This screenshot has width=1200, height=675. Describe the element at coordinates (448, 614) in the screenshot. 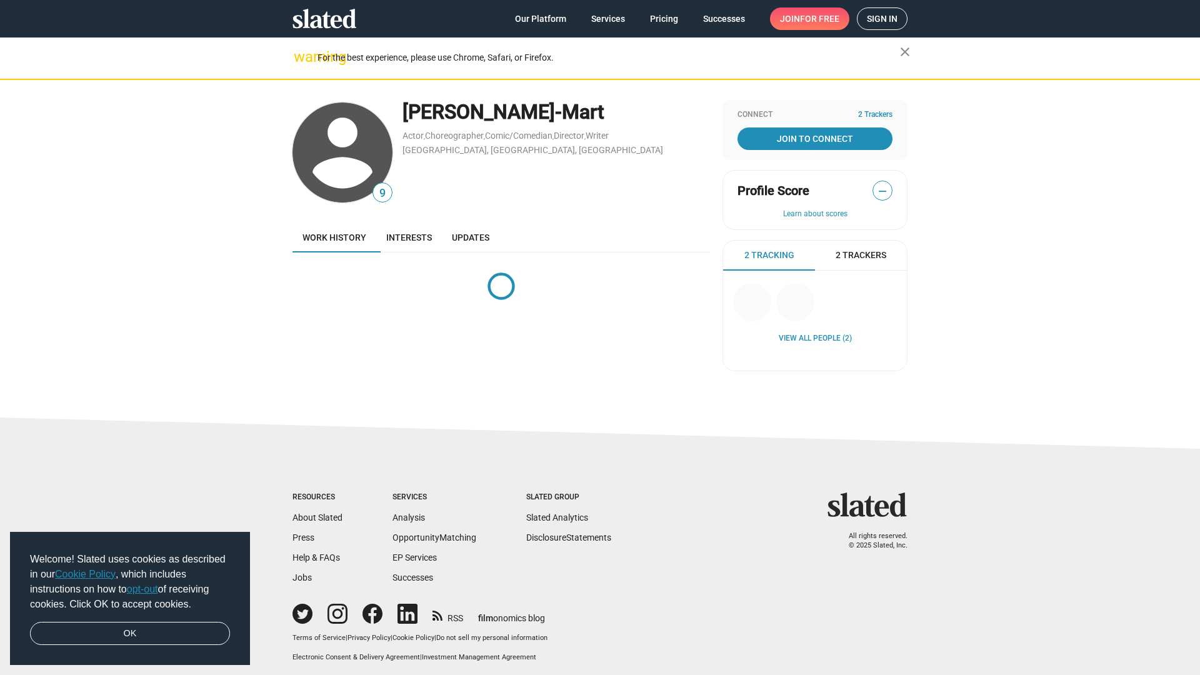

I see `a: RSS` at that location.